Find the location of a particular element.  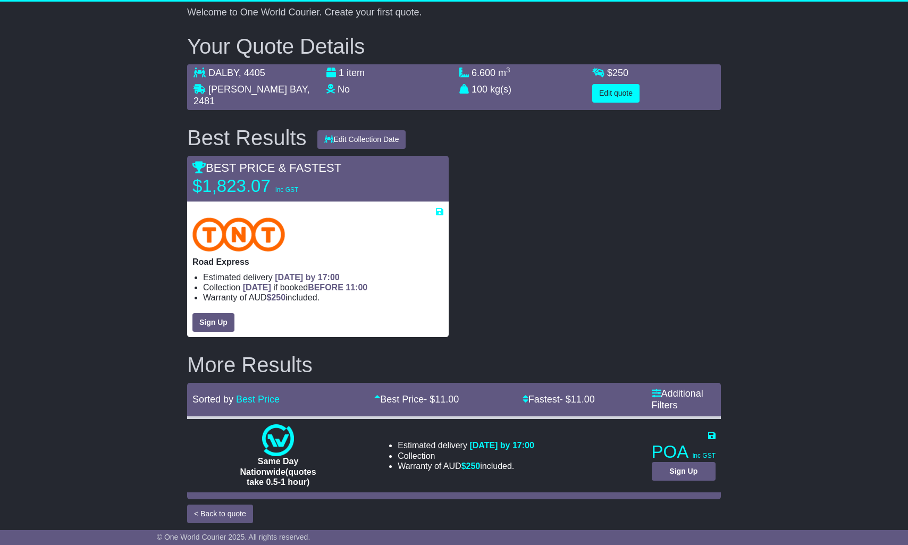

span: BEST PRICE & FASTEST is located at coordinates (267, 167).